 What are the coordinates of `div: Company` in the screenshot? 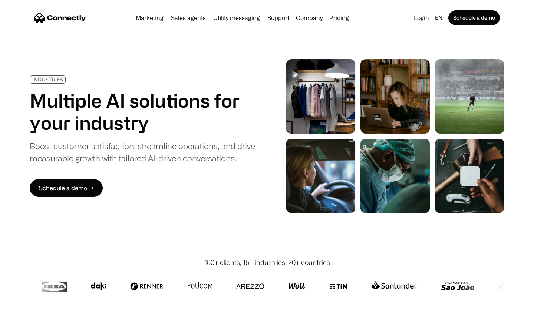 It's located at (309, 18).